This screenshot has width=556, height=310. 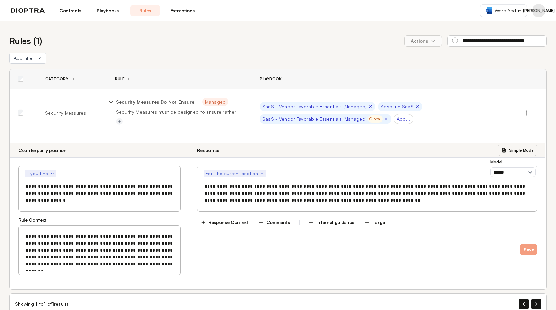 I want to click on h3: Counterparty position, so click(x=42, y=151).